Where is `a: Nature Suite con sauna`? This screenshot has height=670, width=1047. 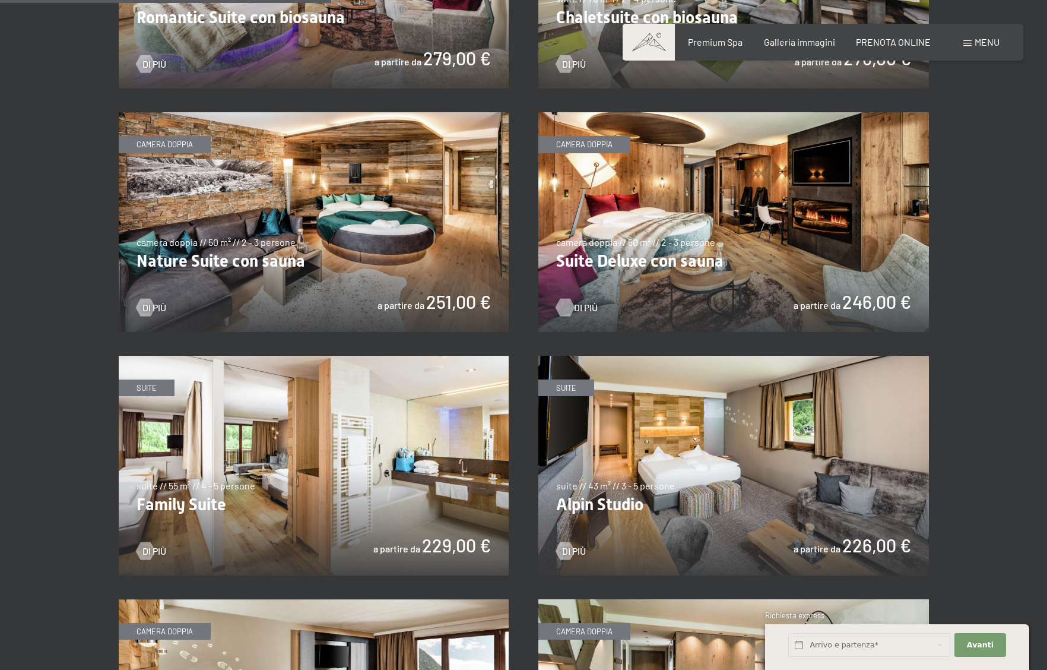
a: Nature Suite con sauna is located at coordinates (314, 116).